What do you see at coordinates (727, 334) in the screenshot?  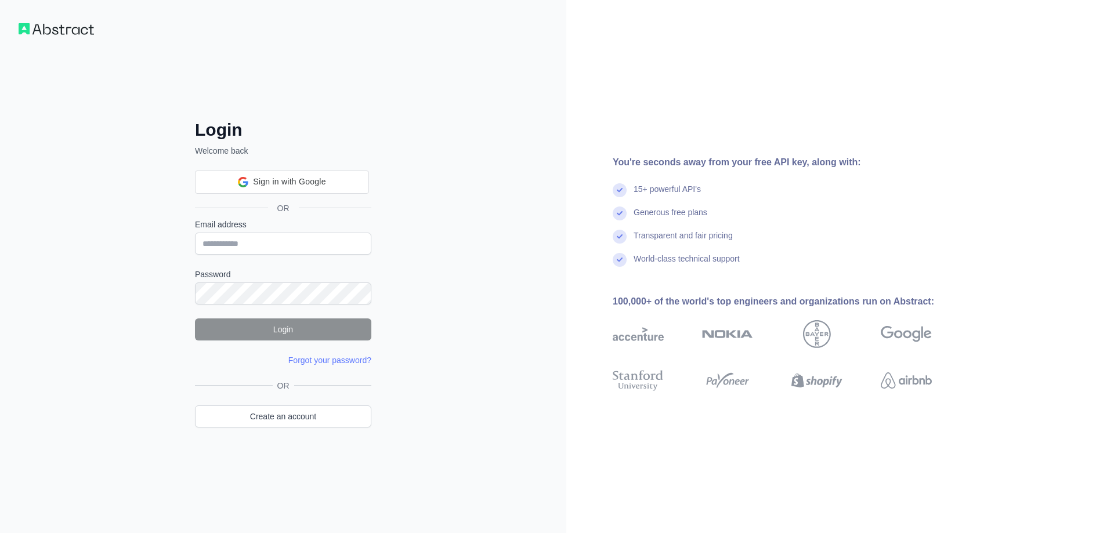 I see `img: nokia` at bounding box center [727, 334].